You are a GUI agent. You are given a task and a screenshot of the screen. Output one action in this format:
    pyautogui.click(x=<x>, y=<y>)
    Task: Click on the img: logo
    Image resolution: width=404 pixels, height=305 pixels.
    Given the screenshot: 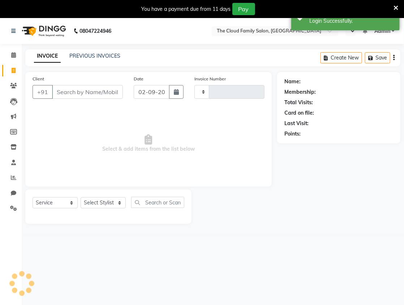 What is the action you would take?
    pyautogui.click(x=43, y=31)
    